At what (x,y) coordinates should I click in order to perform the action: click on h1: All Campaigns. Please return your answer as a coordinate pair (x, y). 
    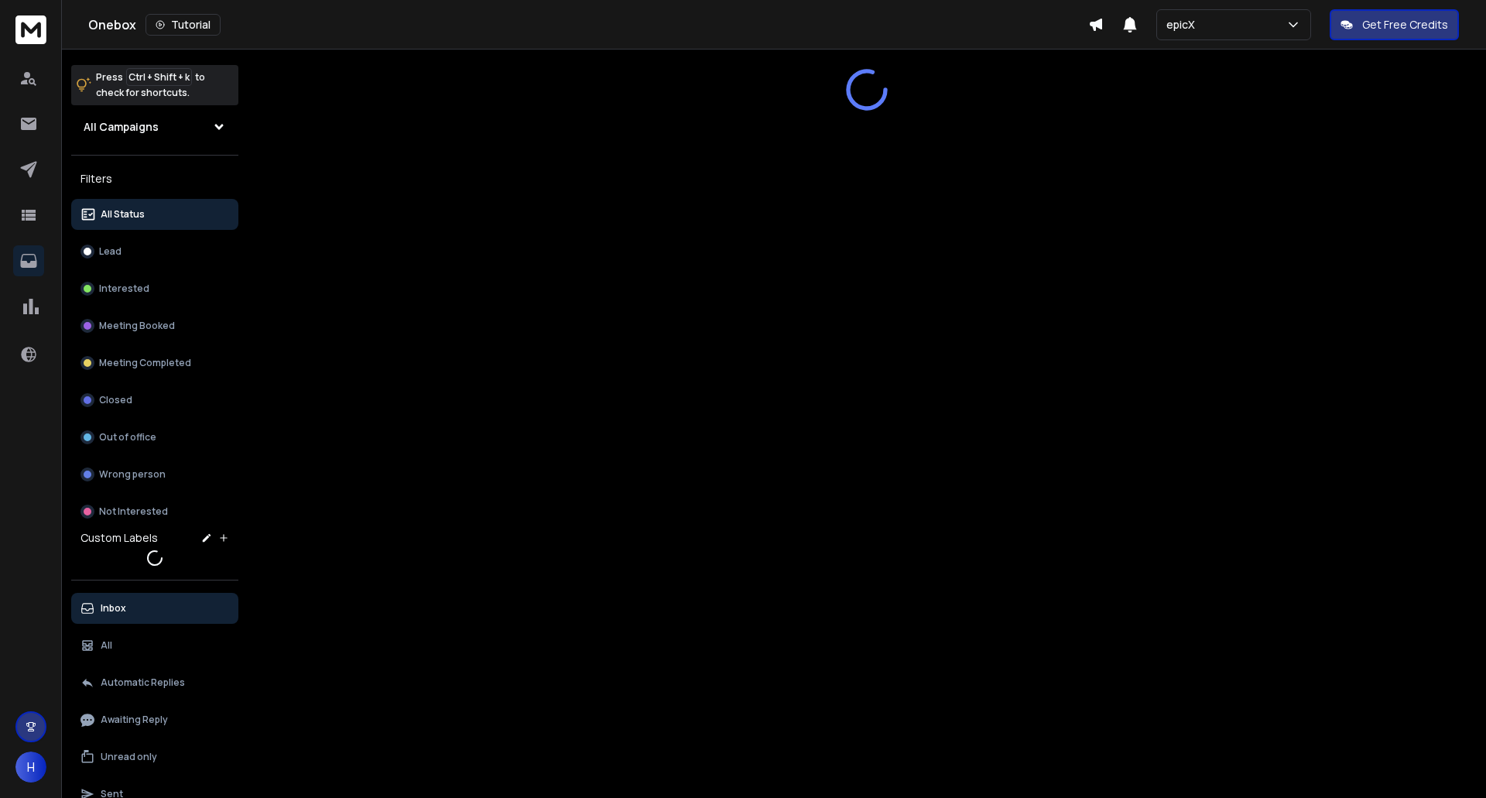
    Looking at the image, I should click on (121, 127).